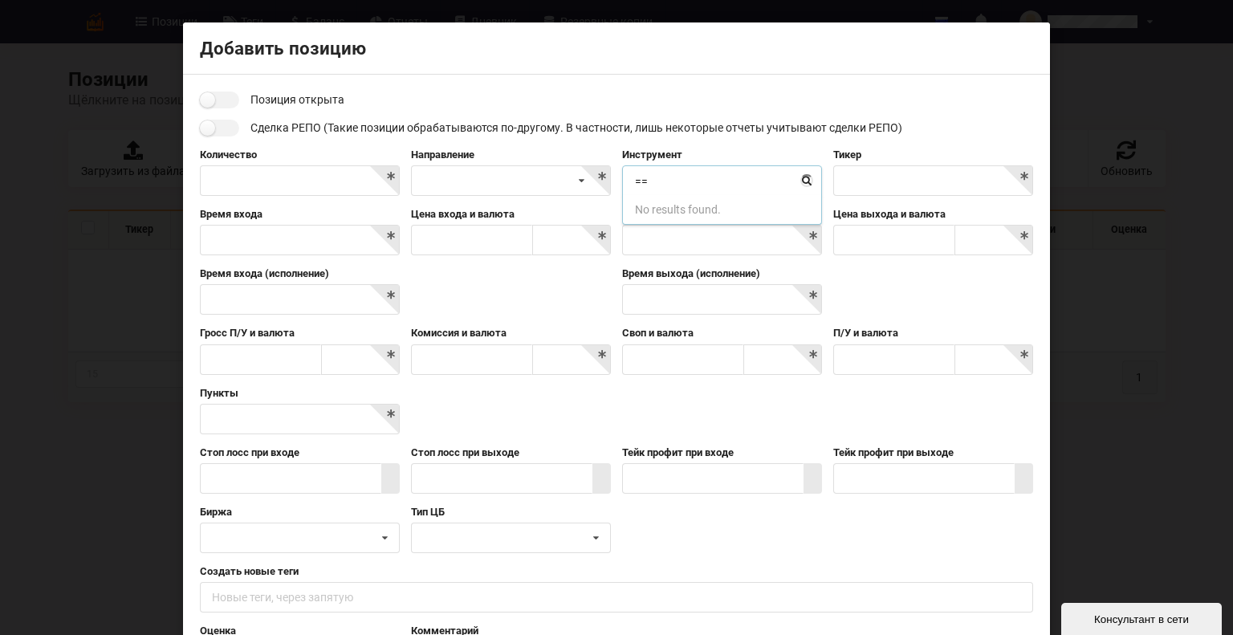 The width and height of the screenshot is (1233, 635). What do you see at coordinates (299, 333) in the screenshot?
I see `label: Гросс П/У и валюта` at bounding box center [299, 333].